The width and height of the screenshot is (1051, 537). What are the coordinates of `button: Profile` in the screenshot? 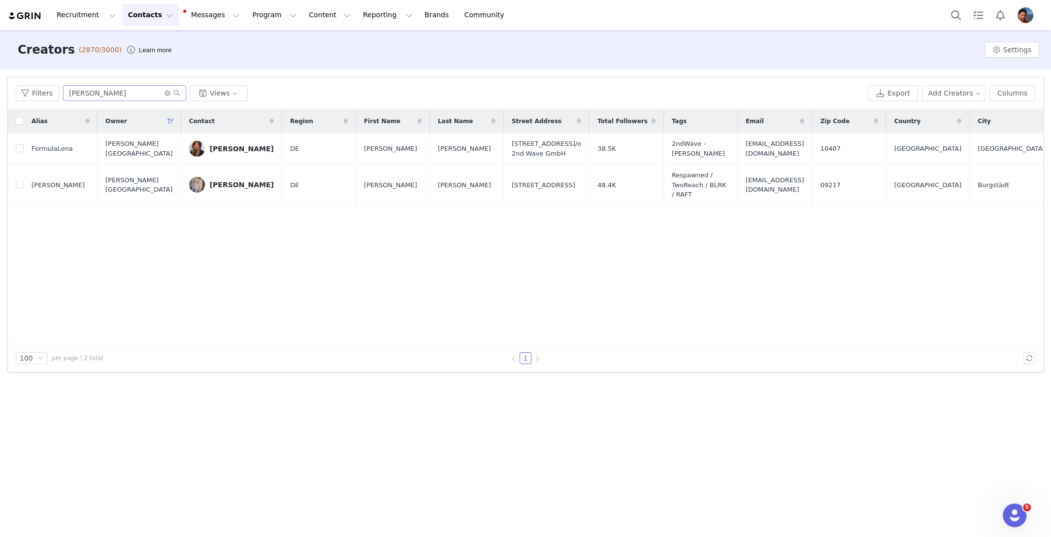 It's located at (1027, 15).